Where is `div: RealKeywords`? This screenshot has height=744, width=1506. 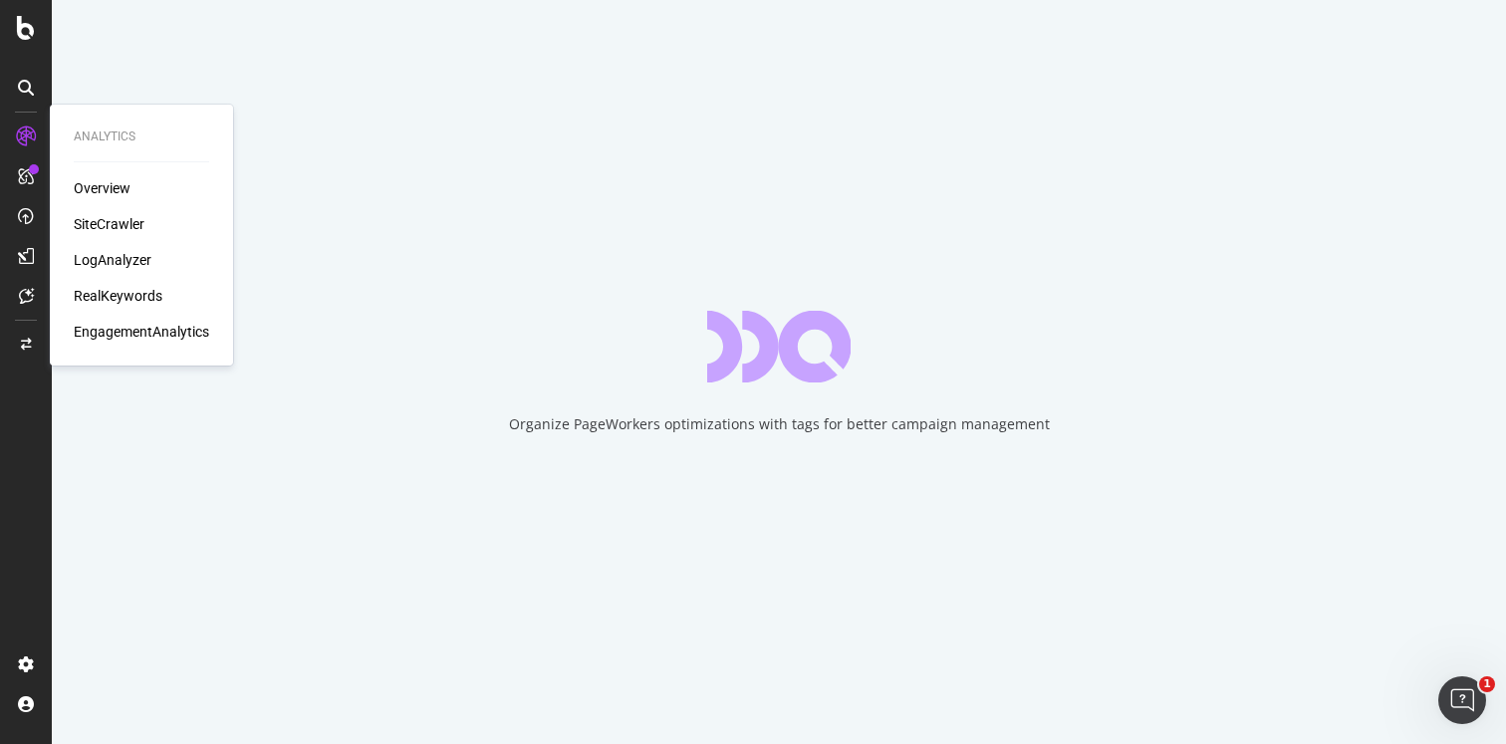 div: RealKeywords is located at coordinates (118, 296).